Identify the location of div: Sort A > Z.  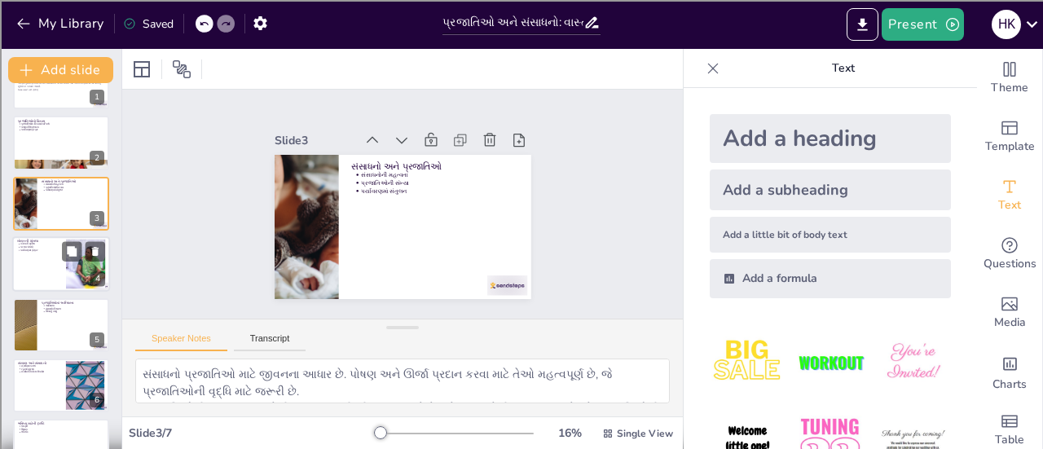
(522, 14).